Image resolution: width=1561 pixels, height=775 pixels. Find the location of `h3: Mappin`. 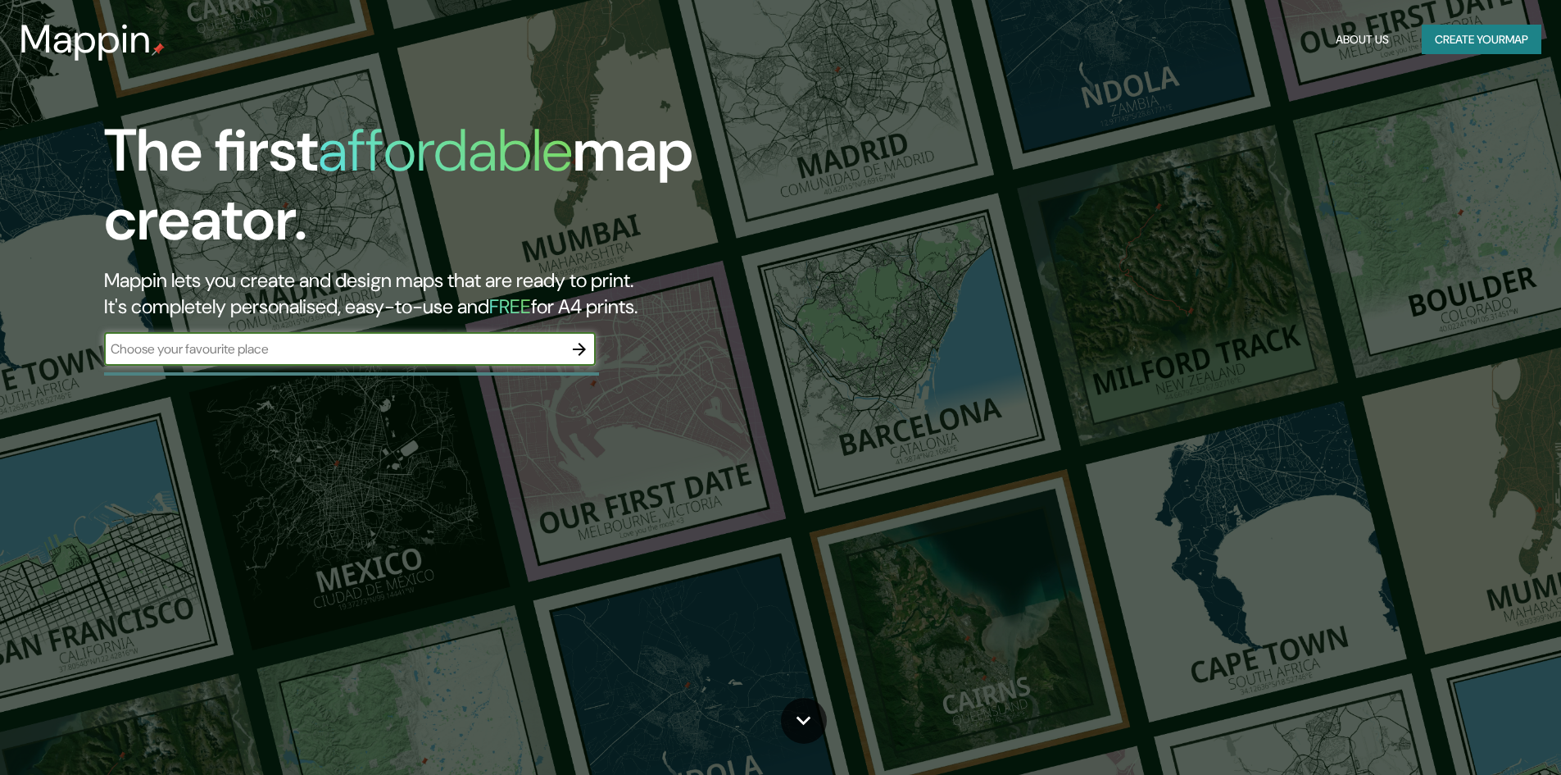

h3: Mappin is located at coordinates (85, 39).